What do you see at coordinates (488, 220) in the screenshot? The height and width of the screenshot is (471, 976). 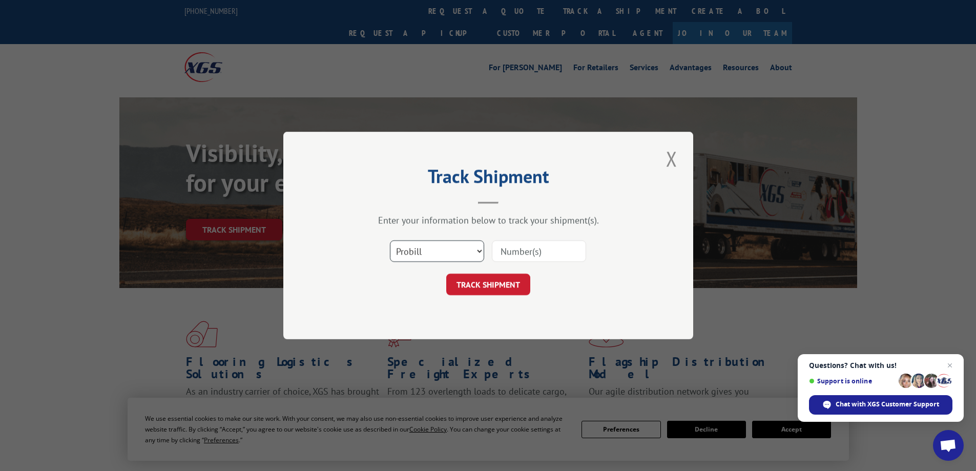 I see `div: Enter your information below to track your shipment(s).` at bounding box center [488, 220].